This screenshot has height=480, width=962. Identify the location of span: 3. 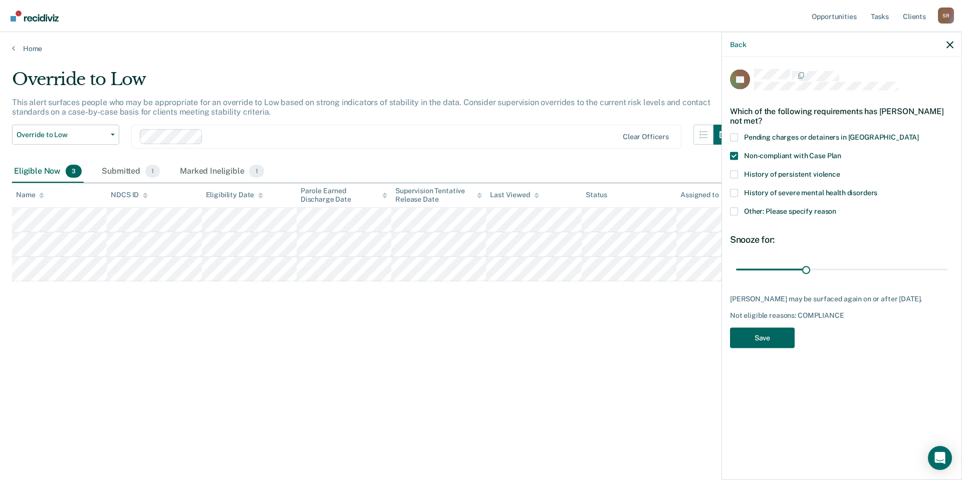
(74, 171).